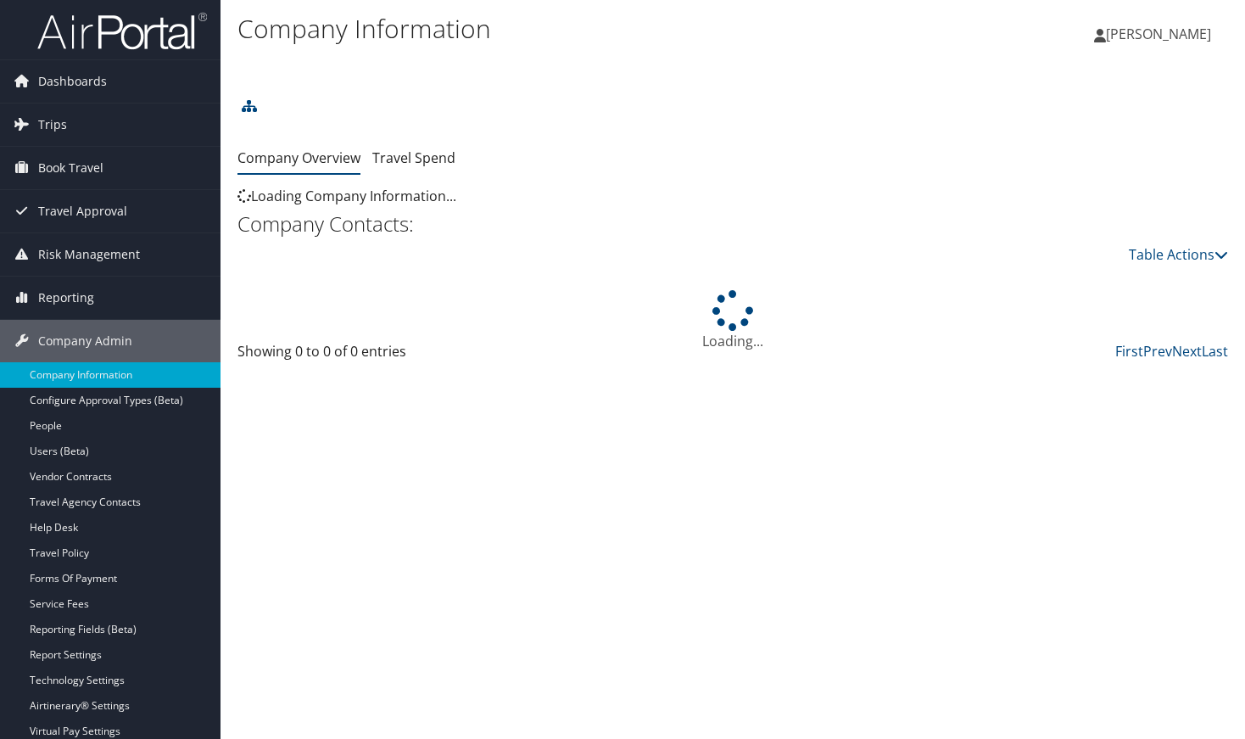 The image size is (1245, 739). I want to click on a: Prev, so click(1158, 351).